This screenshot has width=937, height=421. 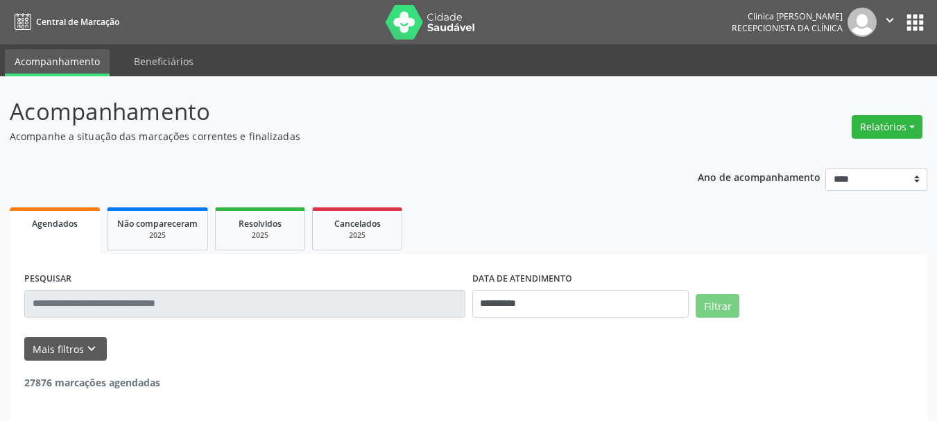 I want to click on label: DATA DE ATENDIMENTO, so click(x=522, y=279).